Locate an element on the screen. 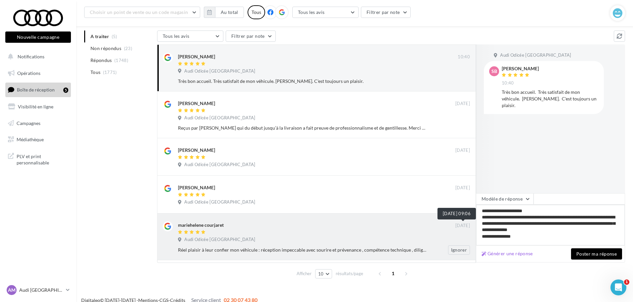 This screenshot has width=633, height=302. a: Boîte de réception5 is located at coordinates (38, 89).